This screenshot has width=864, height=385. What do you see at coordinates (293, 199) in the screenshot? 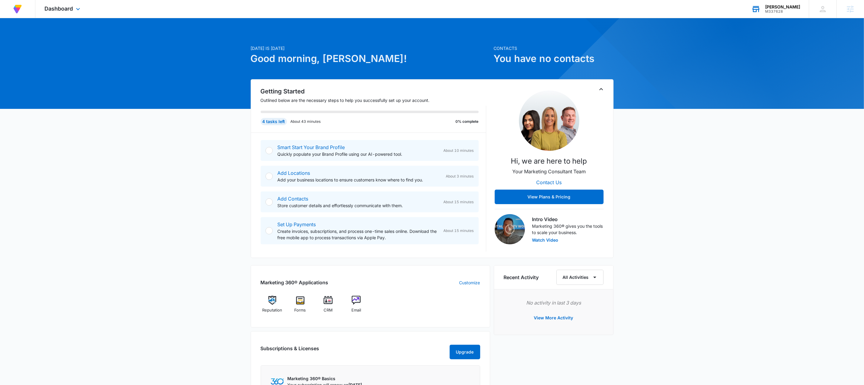
I see `a: Add Contacts` at bounding box center [293, 199].